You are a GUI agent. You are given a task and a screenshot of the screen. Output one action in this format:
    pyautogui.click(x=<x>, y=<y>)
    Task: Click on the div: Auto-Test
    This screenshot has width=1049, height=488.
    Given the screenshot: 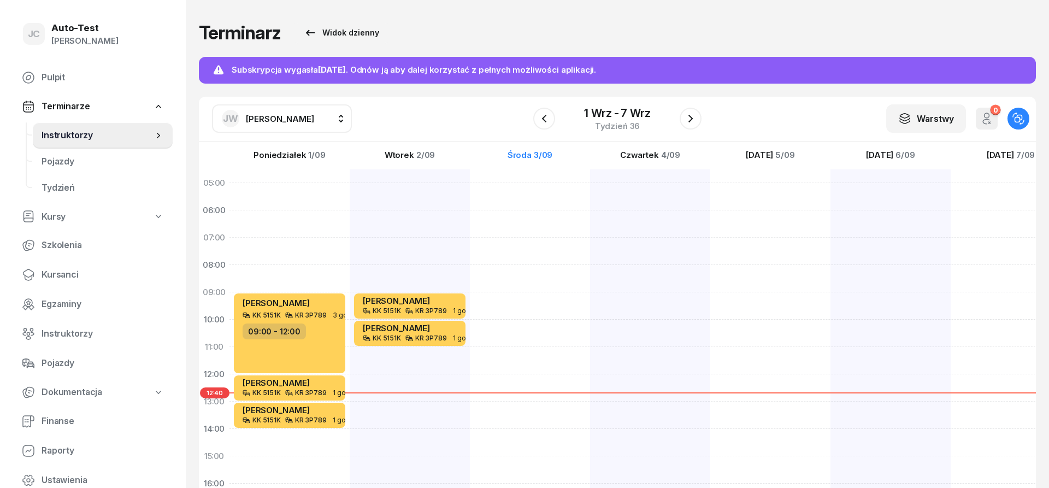 What is the action you would take?
    pyautogui.click(x=85, y=28)
    